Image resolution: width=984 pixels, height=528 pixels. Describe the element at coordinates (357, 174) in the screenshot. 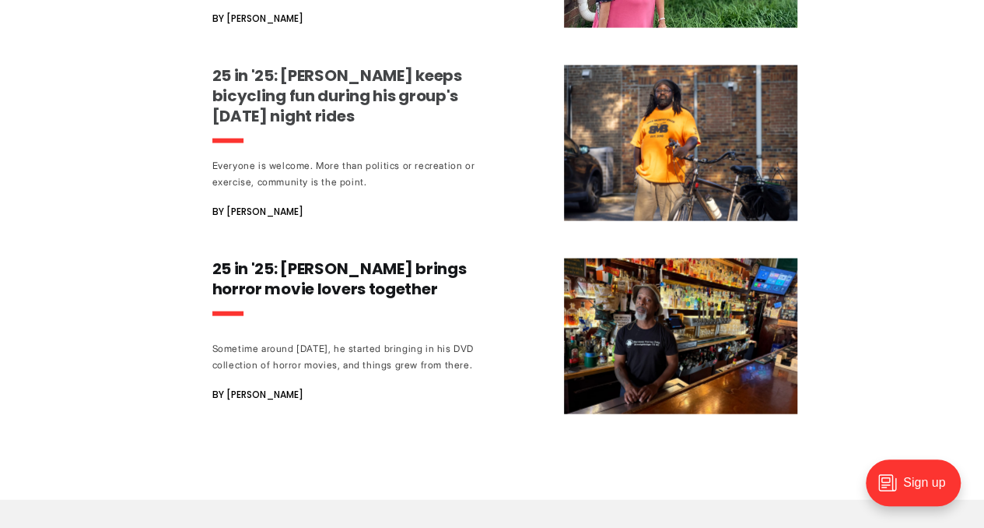

I see `div: Everyone is welcome. More than politics or recreation or exercise, community is the point.` at that location.